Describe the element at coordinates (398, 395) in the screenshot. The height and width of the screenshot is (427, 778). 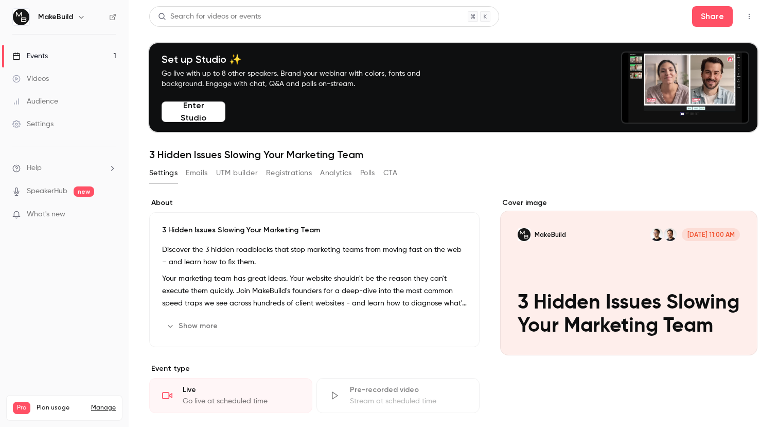
I see `div: Pre-recorded videoStream at scheduled time` at that location.